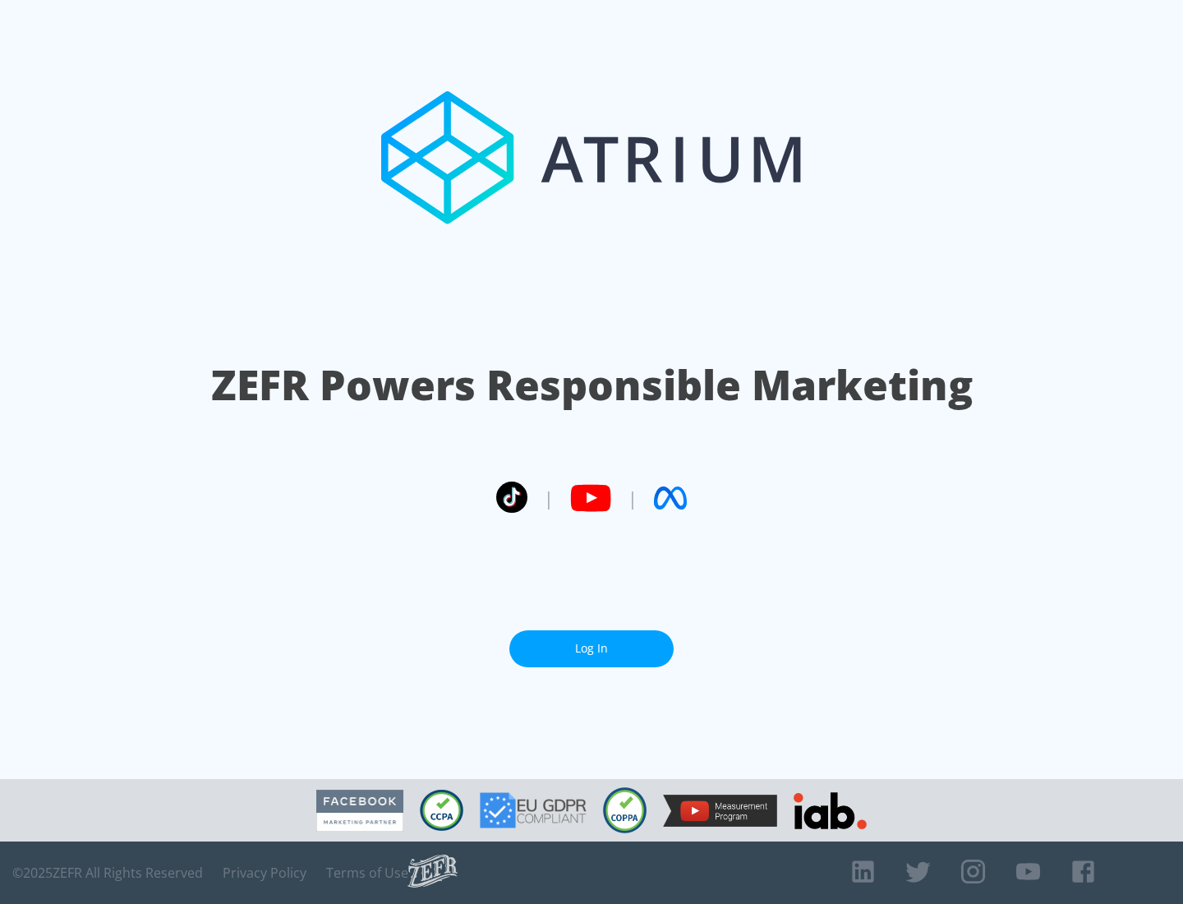  What do you see at coordinates (592, 385) in the screenshot?
I see `h1: ZEFR Powers Responsible Marketing` at bounding box center [592, 385].